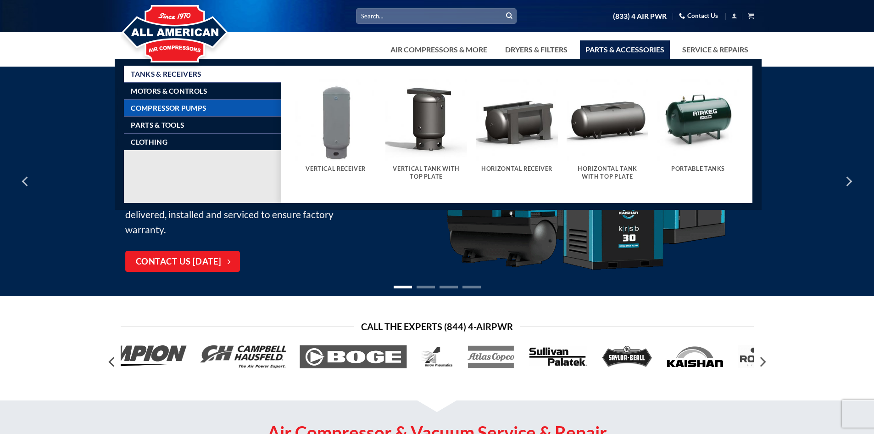 The width and height of the screenshot is (874, 434). Describe the element at coordinates (439, 50) in the screenshot. I see `a: Air Compressors & More` at that location.